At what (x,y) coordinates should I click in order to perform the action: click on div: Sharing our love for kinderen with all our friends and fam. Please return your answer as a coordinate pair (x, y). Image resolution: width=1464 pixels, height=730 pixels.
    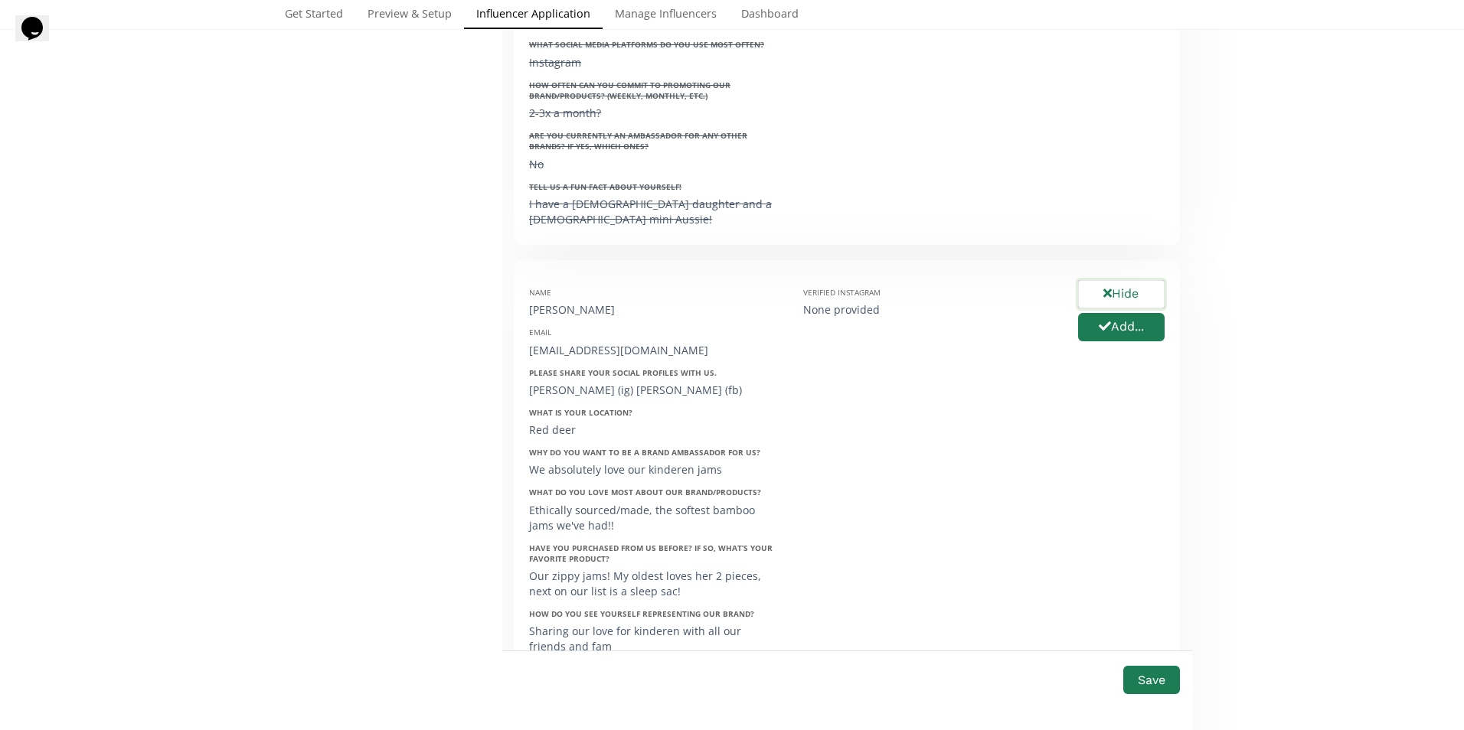
    Looking at the image, I should click on (655, 639).